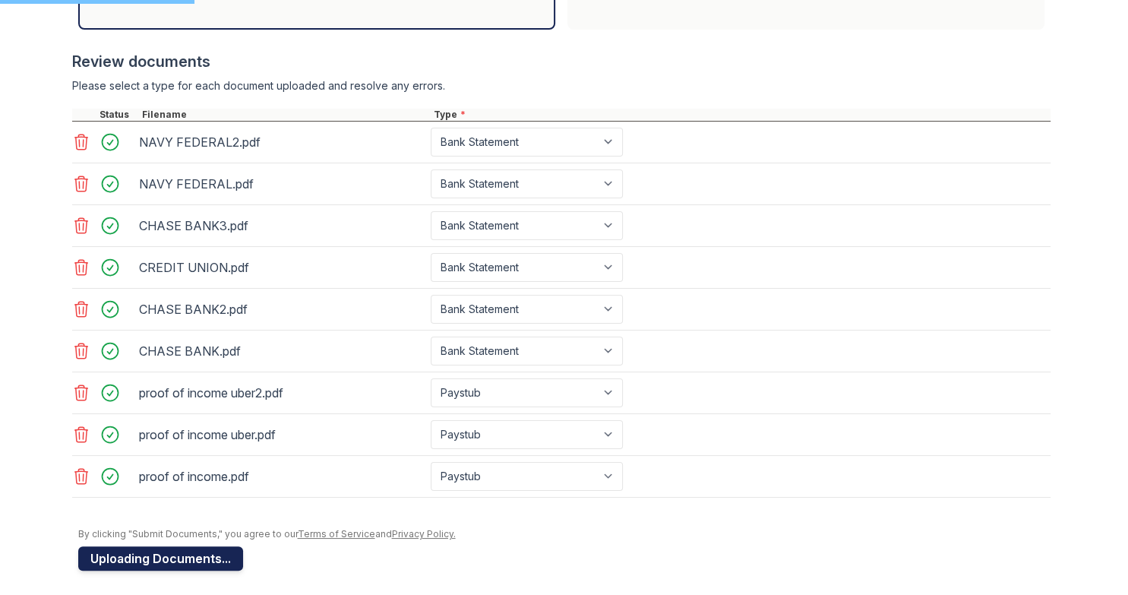 The width and height of the screenshot is (1128, 595). I want to click on button: Uploading Documents..., so click(160, 558).